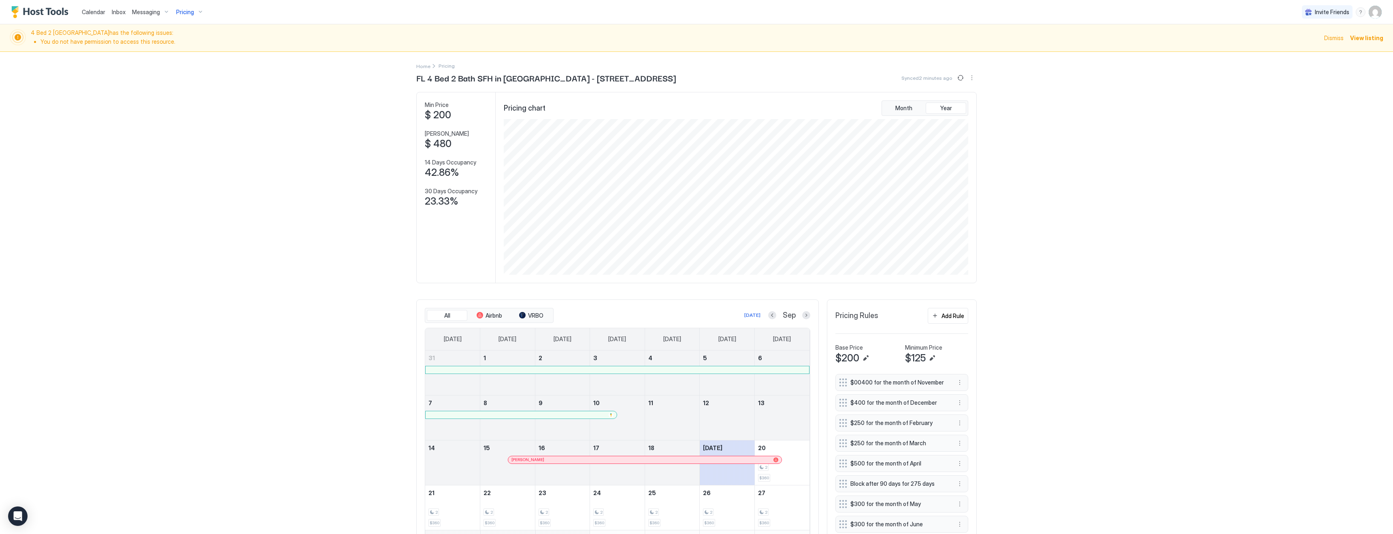 This screenshot has width=1393, height=534. Describe the element at coordinates (447, 315) in the screenshot. I see `span: All` at that location.